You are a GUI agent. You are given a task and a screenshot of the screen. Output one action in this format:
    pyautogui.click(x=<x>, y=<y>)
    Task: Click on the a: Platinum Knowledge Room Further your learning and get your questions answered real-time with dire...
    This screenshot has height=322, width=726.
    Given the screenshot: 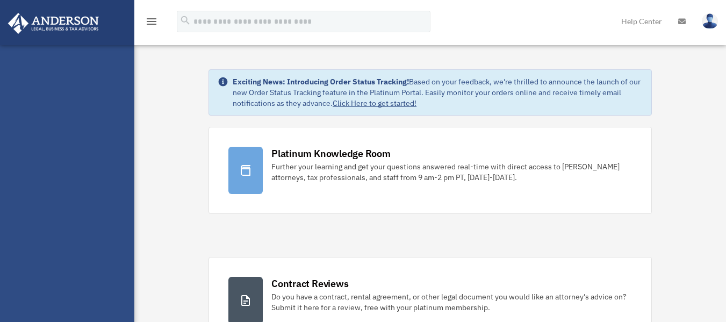 What is the action you would take?
    pyautogui.click(x=430, y=170)
    